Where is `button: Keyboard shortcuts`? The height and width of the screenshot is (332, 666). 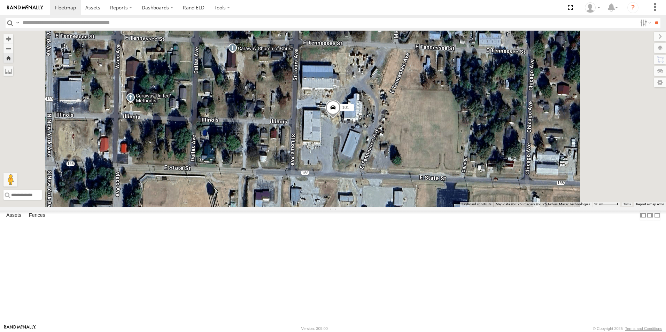
button: Keyboard shortcuts is located at coordinates (477, 205).